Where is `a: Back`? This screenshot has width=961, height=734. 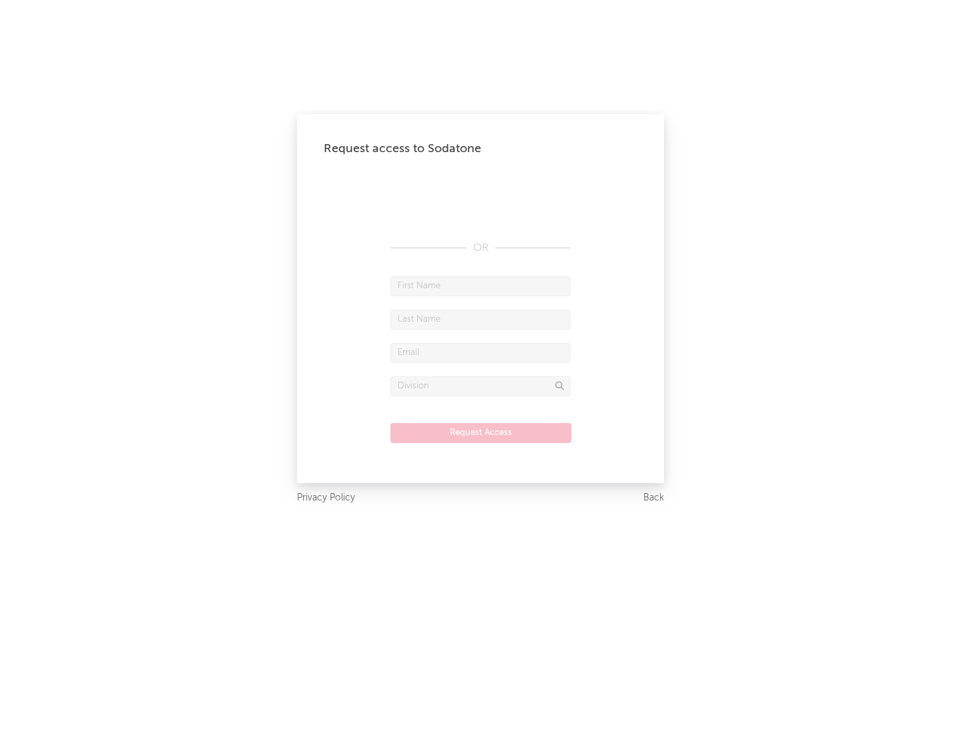 a: Back is located at coordinates (653, 498).